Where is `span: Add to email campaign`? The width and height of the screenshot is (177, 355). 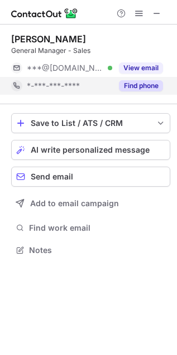
span: Add to email campaign is located at coordinates (74, 203).